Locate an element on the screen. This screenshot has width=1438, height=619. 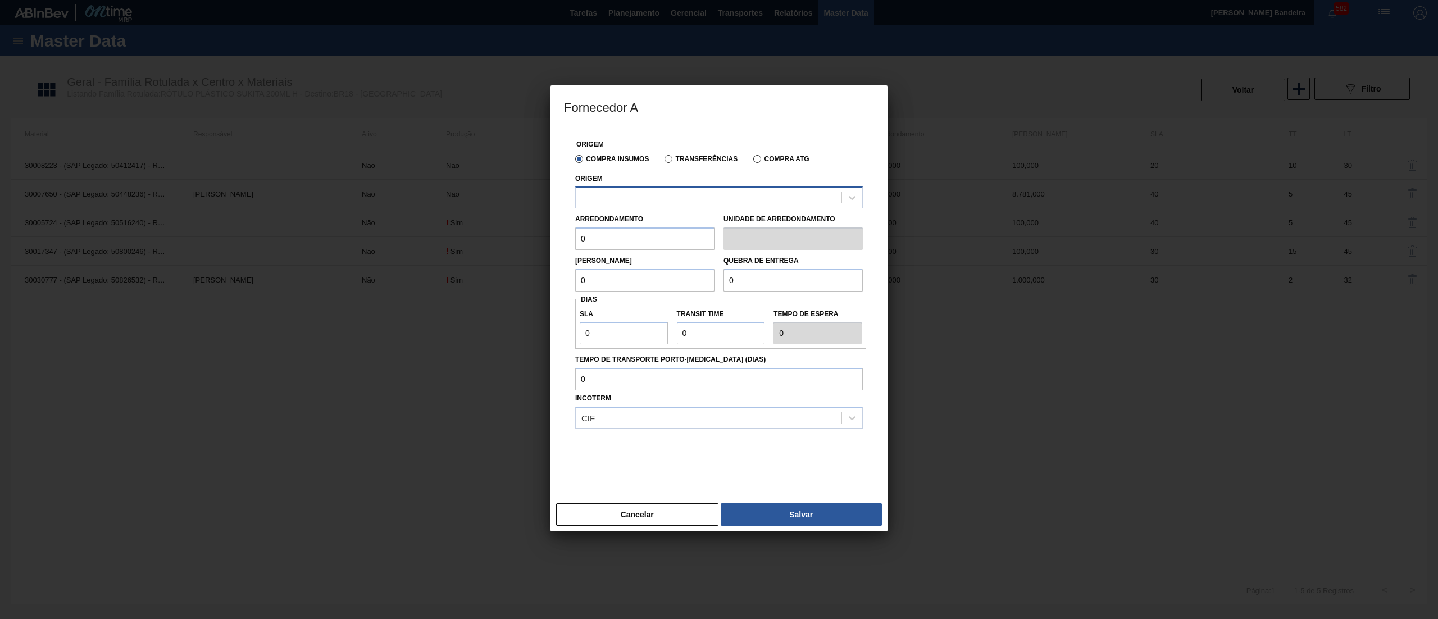
span: Dias is located at coordinates (589, 299).